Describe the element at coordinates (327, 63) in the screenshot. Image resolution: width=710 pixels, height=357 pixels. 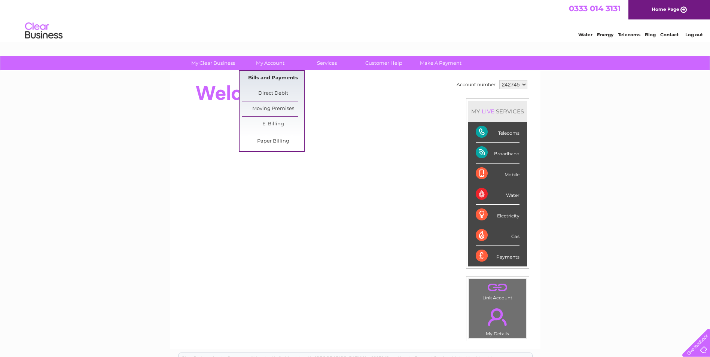
I see `a: Services` at that location.